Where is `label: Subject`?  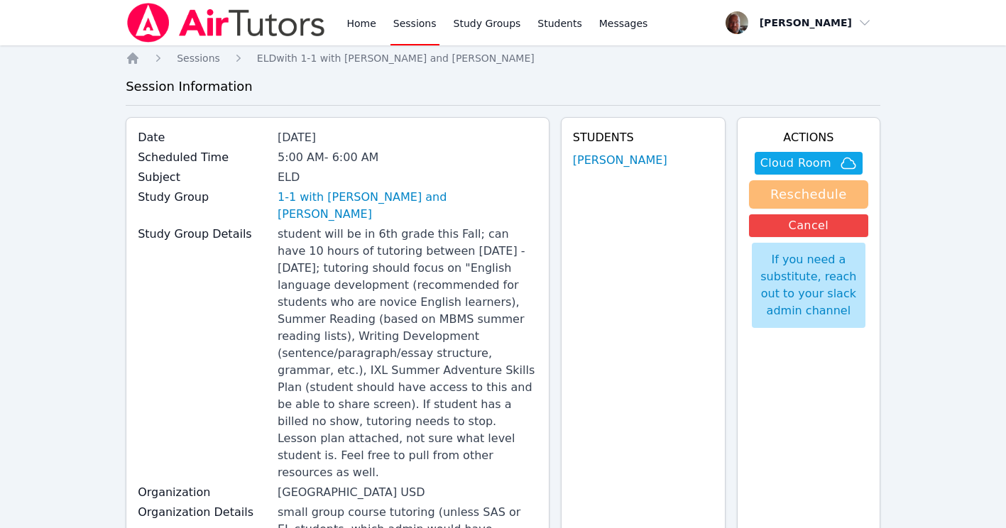 label: Subject is located at coordinates (203, 177).